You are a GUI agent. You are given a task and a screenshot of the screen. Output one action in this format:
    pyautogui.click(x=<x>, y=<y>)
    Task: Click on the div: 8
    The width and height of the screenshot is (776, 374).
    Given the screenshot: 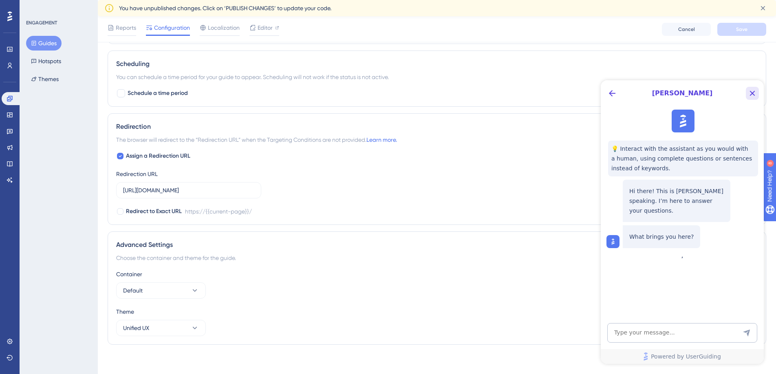 What is the action you would take?
    pyautogui.click(x=58, y=7)
    